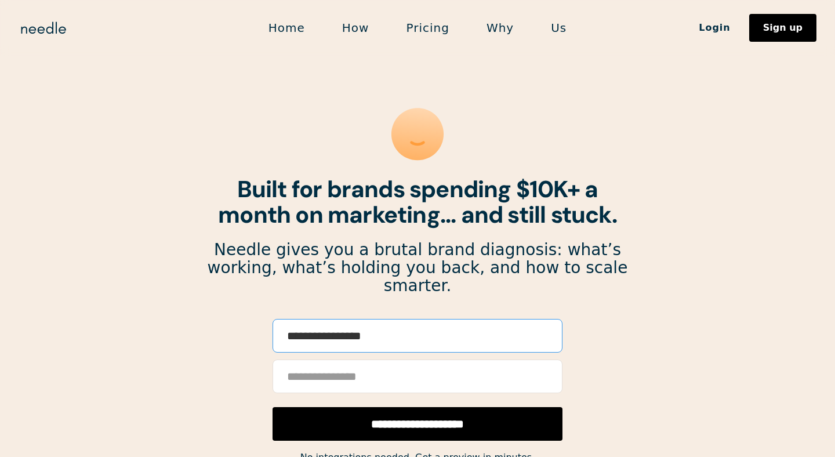 This screenshot has height=457, width=835. I want to click on a: Sign up, so click(782, 28).